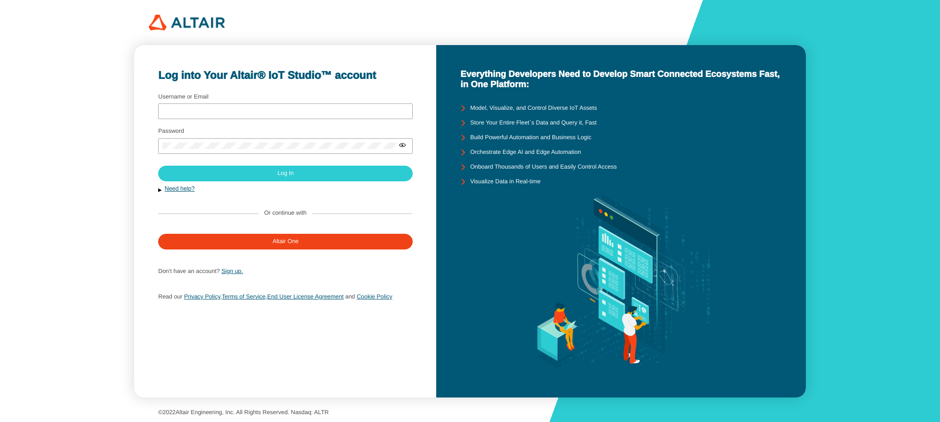  What do you see at coordinates (170, 296) in the screenshot?
I see `span: Read our` at bounding box center [170, 296].